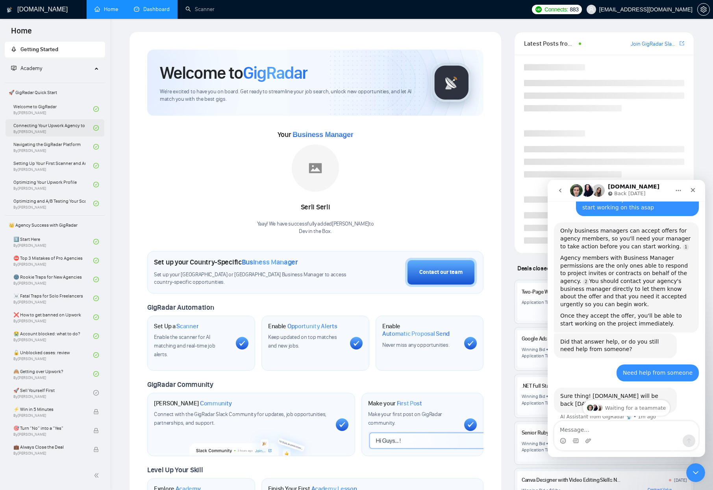 This screenshot has width=713, height=490. What do you see at coordinates (98, 475) in the screenshot?
I see `span: double-left` at bounding box center [98, 475].